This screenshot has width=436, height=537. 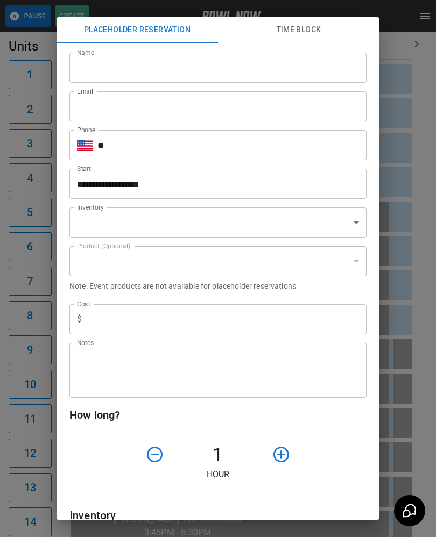 I want to click on button: Placeholder Reservation, so click(x=137, y=30).